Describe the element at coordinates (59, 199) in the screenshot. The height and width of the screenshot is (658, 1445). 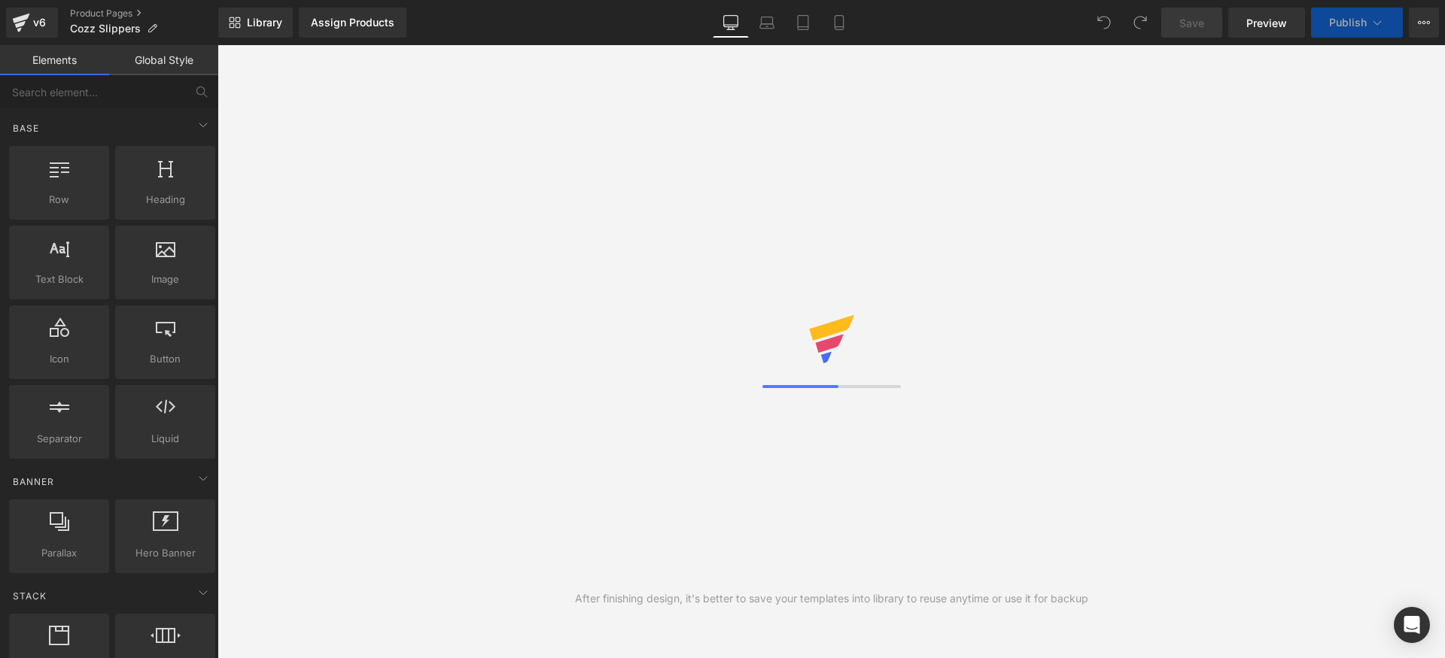
I see `span: Row` at that location.